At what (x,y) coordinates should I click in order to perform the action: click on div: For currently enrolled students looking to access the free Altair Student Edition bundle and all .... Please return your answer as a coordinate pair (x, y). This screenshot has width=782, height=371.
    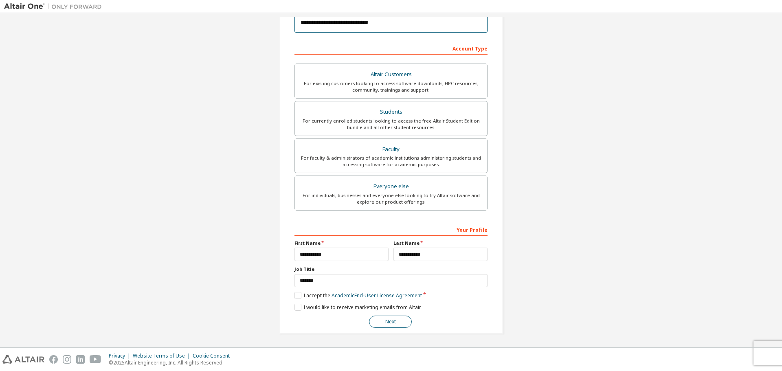
    Looking at the image, I should click on (391, 124).